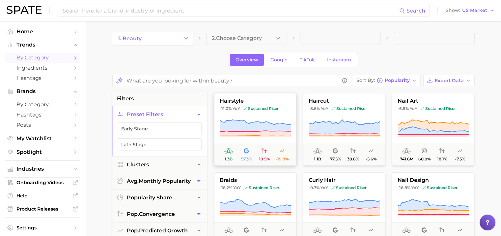  Describe the element at coordinates (335, 159) in the screenshot. I see `span: 77.5%` at that location.